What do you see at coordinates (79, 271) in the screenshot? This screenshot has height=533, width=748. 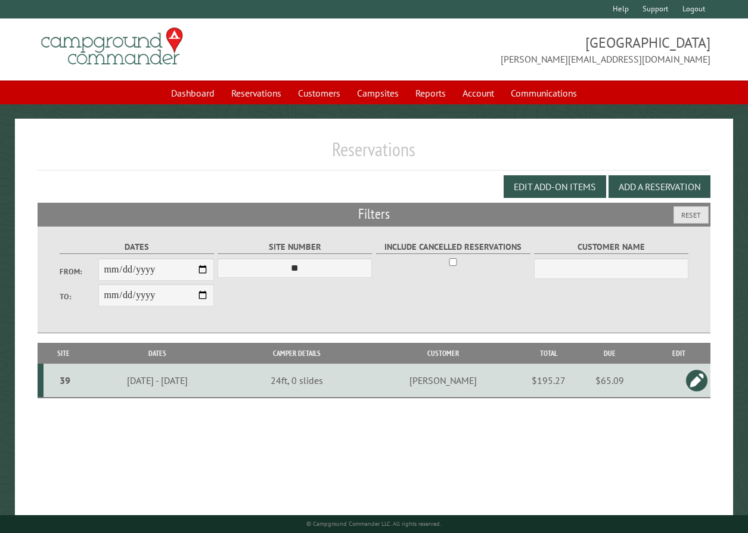 I see `label: From:` at bounding box center [79, 271].